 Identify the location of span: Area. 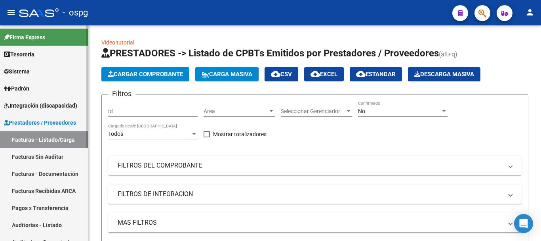
(236, 111).